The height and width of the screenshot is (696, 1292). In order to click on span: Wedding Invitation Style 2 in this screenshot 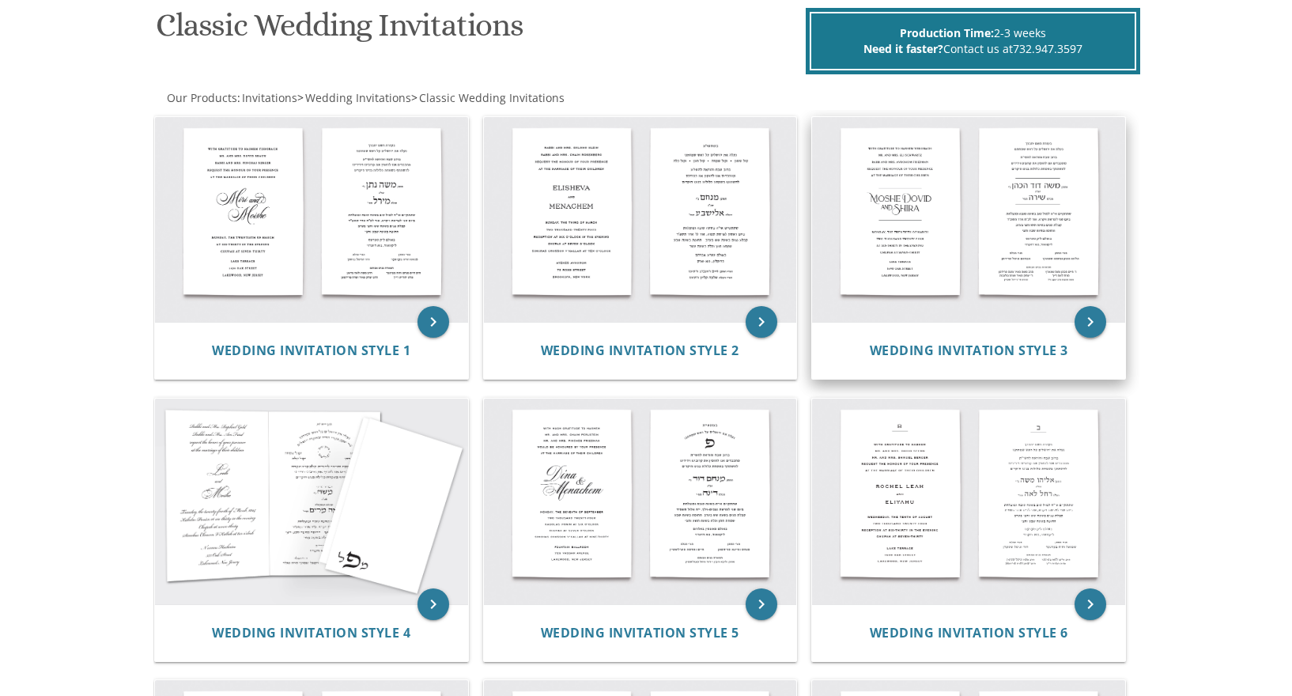, I will do `click(639, 350)`.